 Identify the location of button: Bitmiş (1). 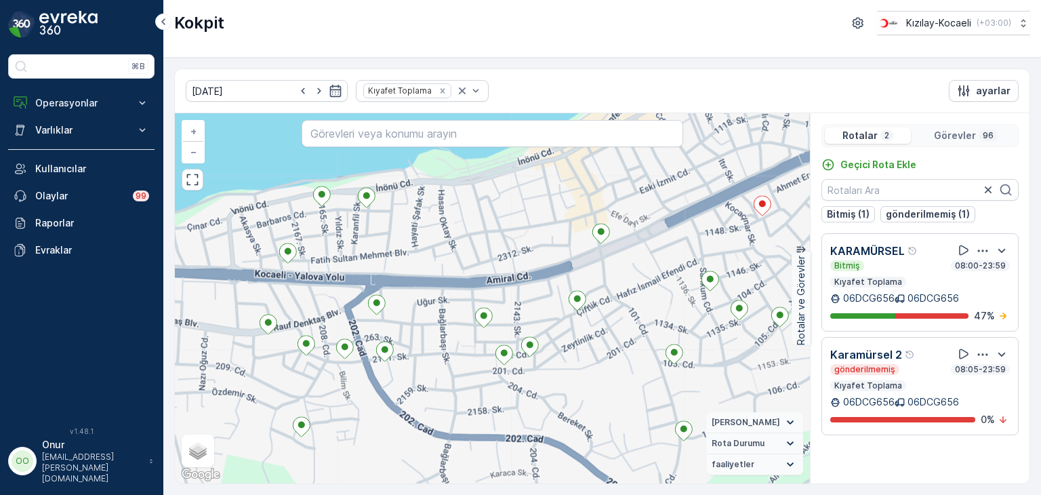
(848, 214).